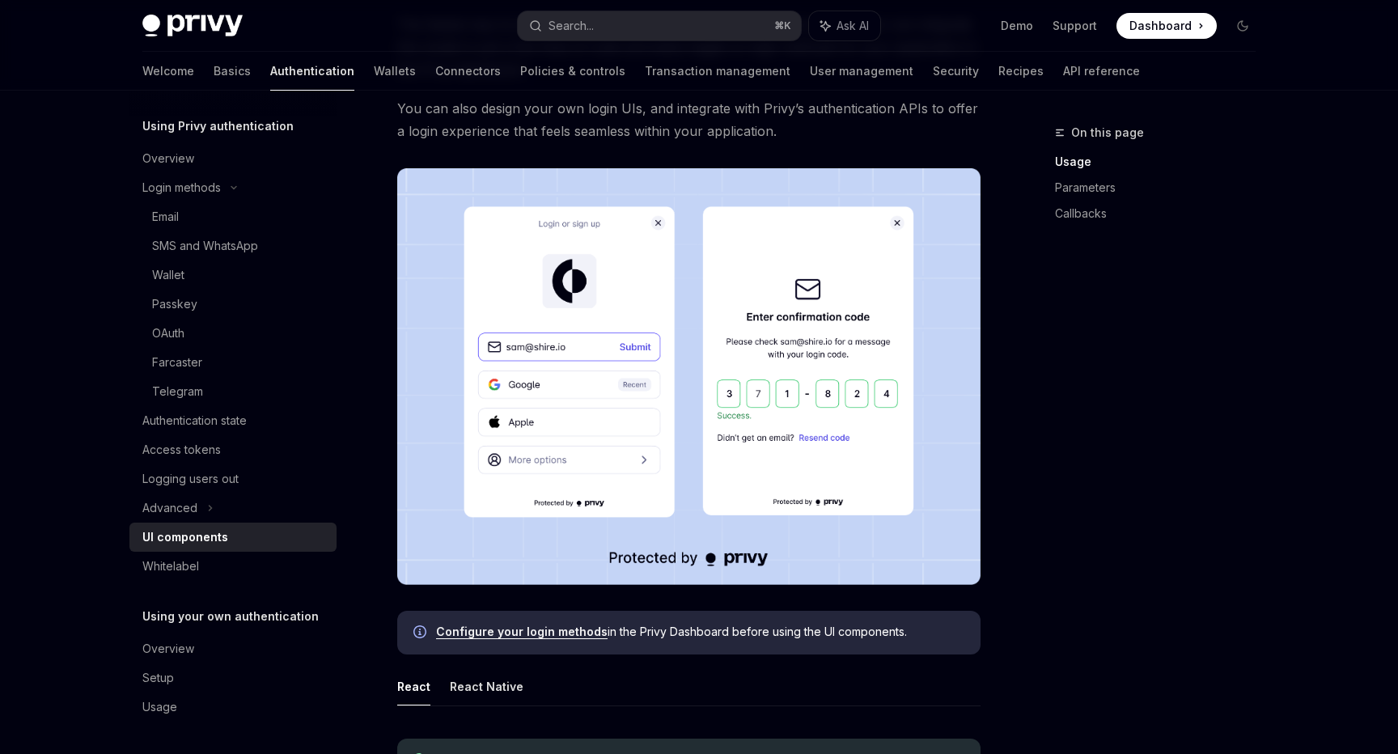 The height and width of the screenshot is (754, 1398). Describe the element at coordinates (232, 71) in the screenshot. I see `a: Basics` at that location.